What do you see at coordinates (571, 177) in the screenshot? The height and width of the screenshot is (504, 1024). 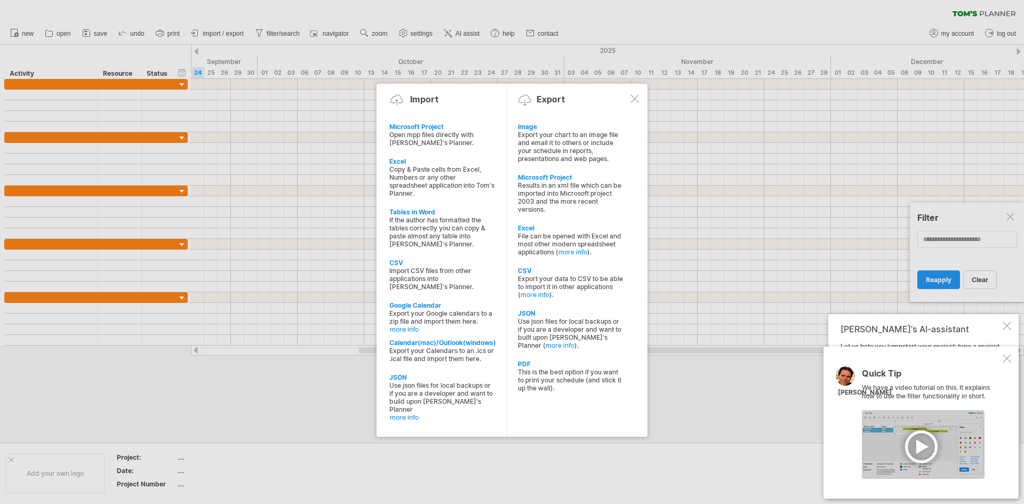 I see `div: Microsoft Project` at bounding box center [571, 177].